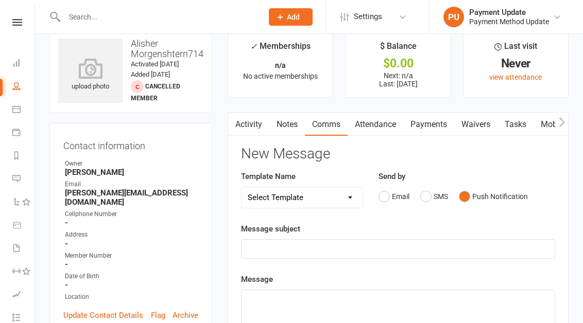 The image size is (583, 323). What do you see at coordinates (293, 17) in the screenshot?
I see `span: Add` at bounding box center [293, 17].